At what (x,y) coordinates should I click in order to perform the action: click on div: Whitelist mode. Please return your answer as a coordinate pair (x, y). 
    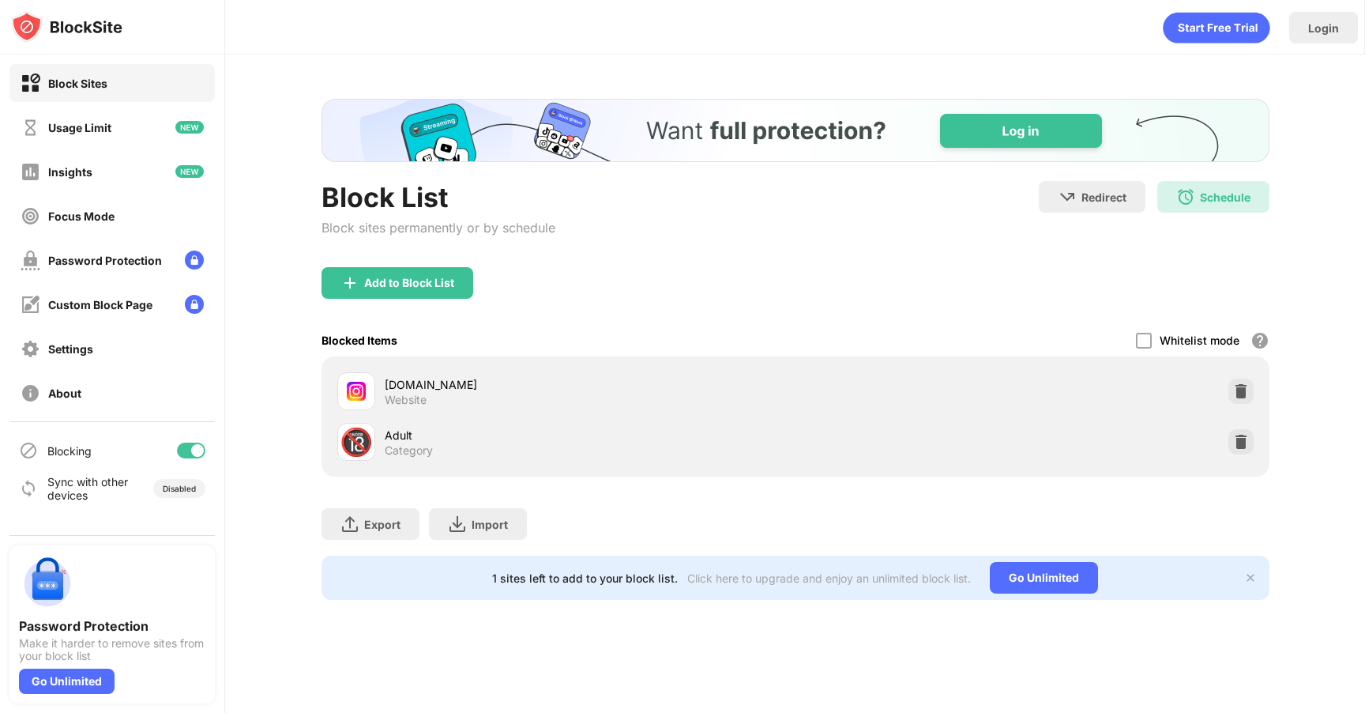
    Looking at the image, I should click on (1199, 340).